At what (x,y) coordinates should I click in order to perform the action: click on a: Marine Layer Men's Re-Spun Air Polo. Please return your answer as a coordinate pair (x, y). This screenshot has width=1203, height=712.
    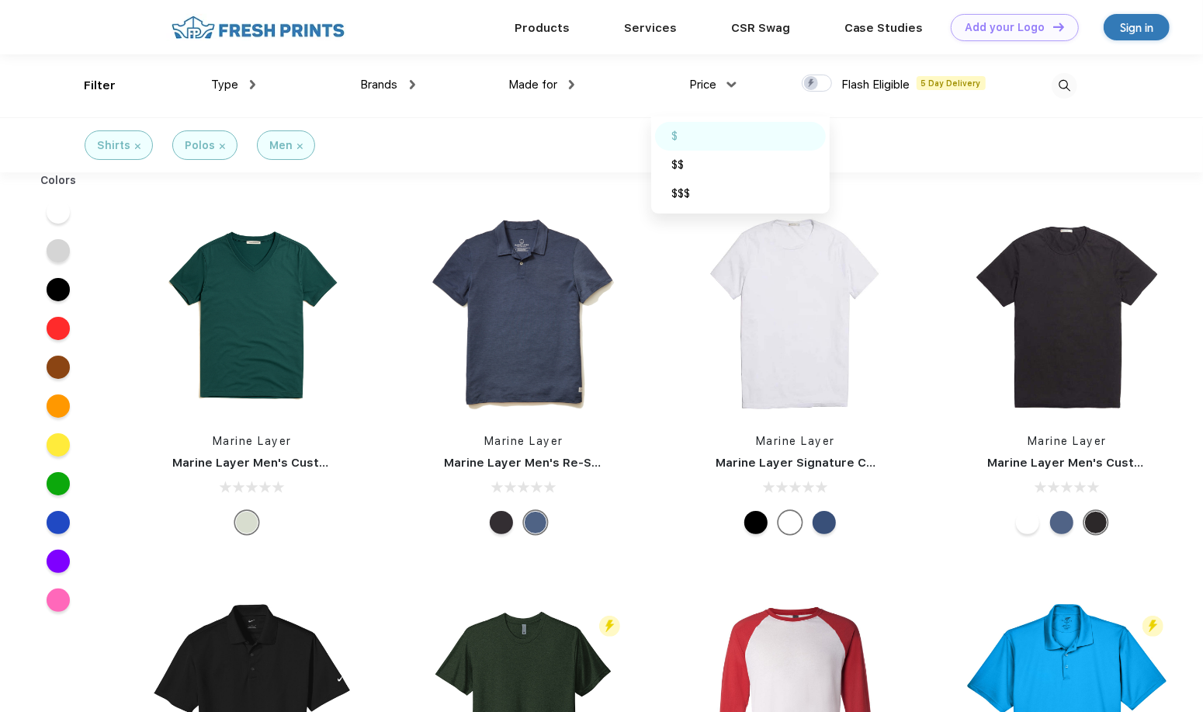
    Looking at the image, I should click on (553, 463).